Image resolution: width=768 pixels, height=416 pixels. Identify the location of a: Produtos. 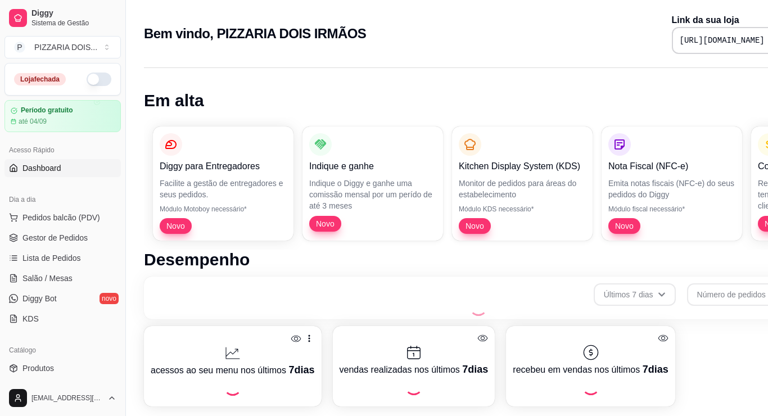
(62, 368).